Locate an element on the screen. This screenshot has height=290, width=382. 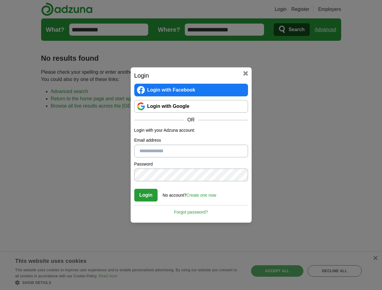
a: Login with Google is located at coordinates (191, 106).